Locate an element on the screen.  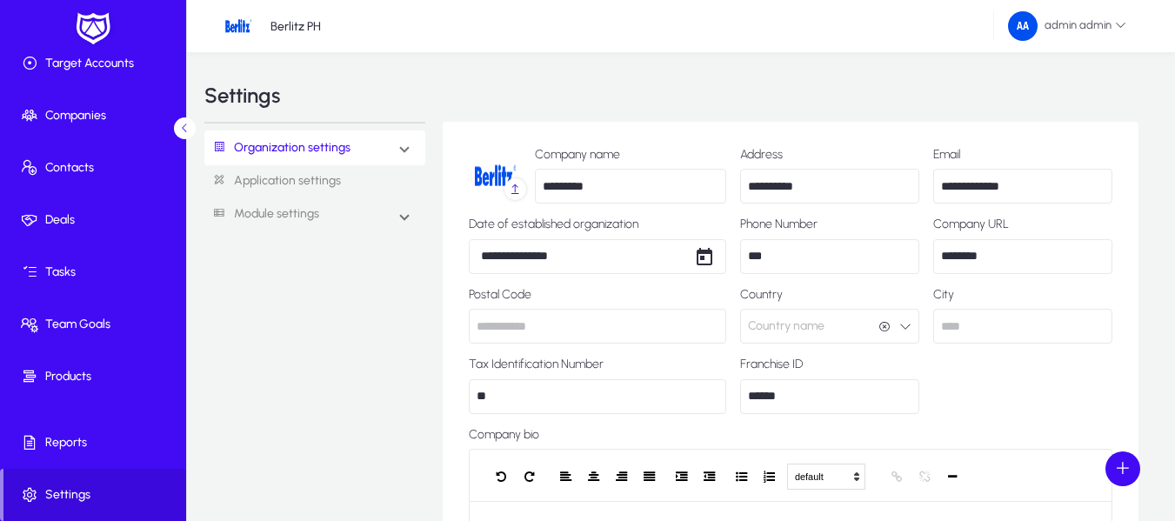
a: Tasks is located at coordinates (97, 272).